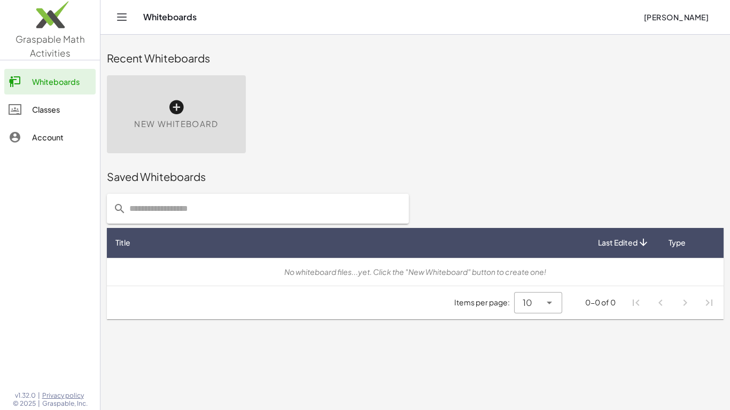 The image size is (730, 410). What do you see at coordinates (415, 58) in the screenshot?
I see `div: Recent Whiteboards` at bounding box center [415, 58].